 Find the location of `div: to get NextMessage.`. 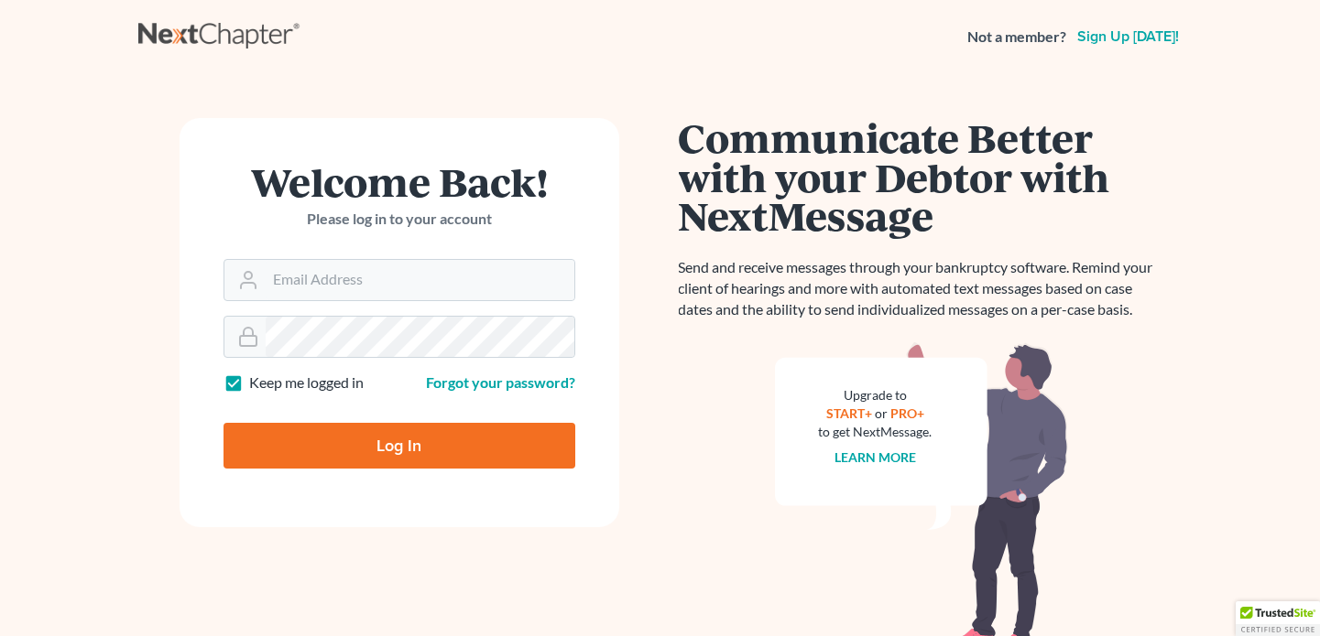

div: to get NextMessage. is located at coordinates (875, 432).